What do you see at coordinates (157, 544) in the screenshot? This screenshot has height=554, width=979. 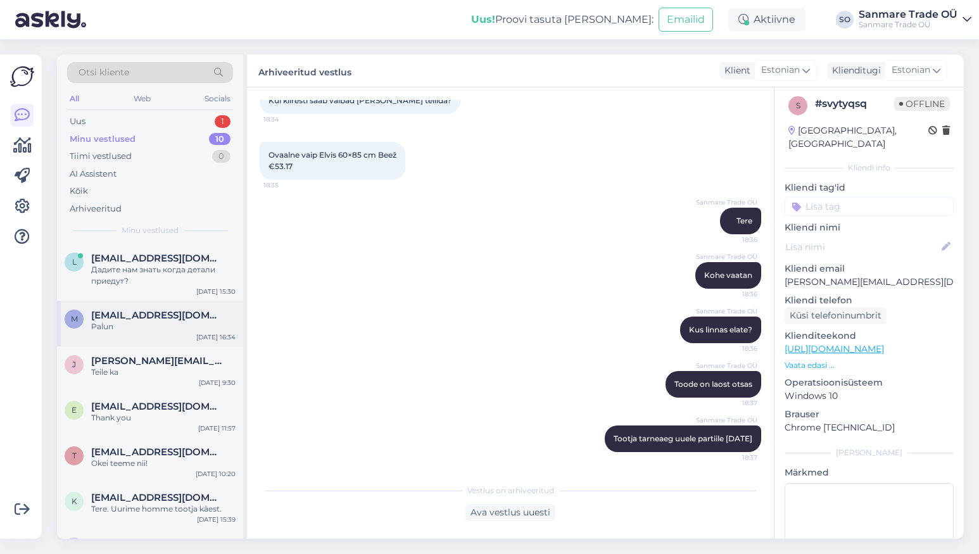 I see `span: kairitaava@gmail.com` at bounding box center [157, 544].